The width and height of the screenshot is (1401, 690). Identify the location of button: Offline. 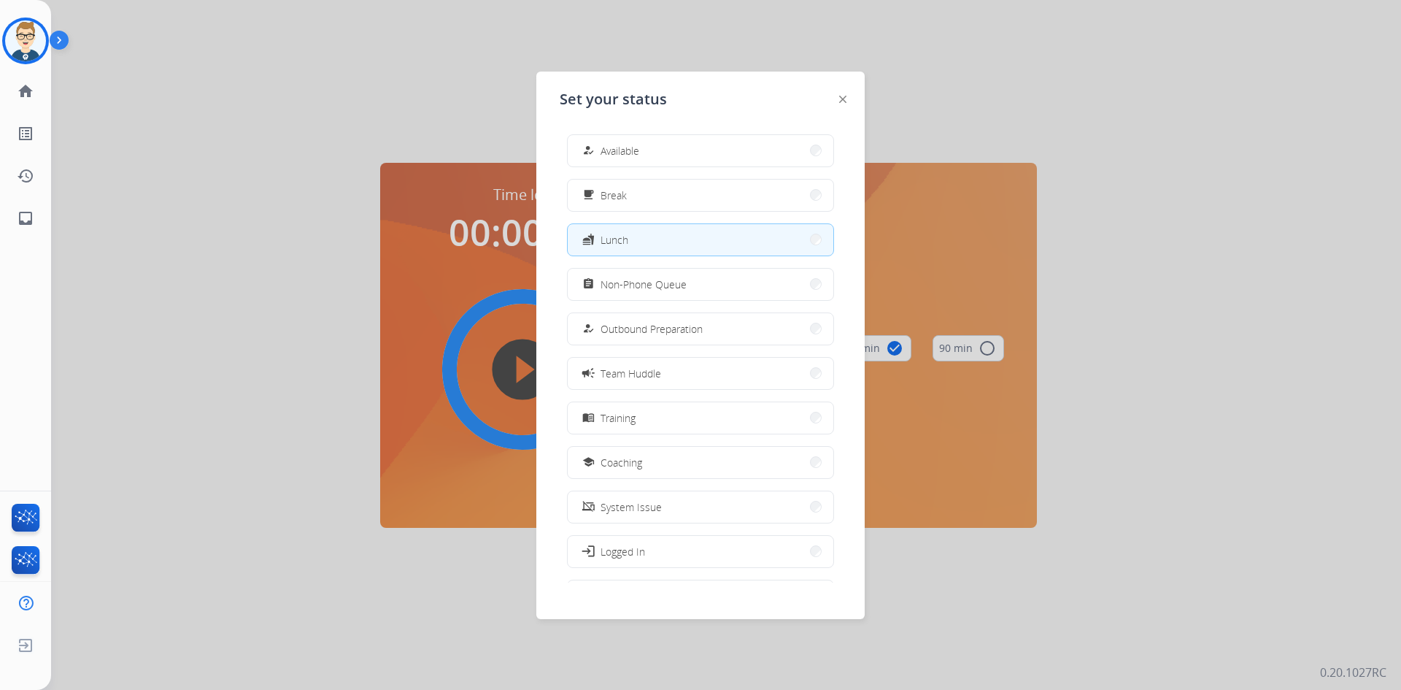
(701, 595).